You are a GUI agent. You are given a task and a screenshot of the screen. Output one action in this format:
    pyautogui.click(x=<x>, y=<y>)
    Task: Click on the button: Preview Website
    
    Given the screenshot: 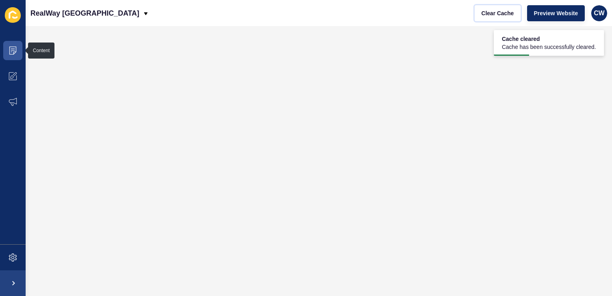 What is the action you would take?
    pyautogui.click(x=556, y=13)
    